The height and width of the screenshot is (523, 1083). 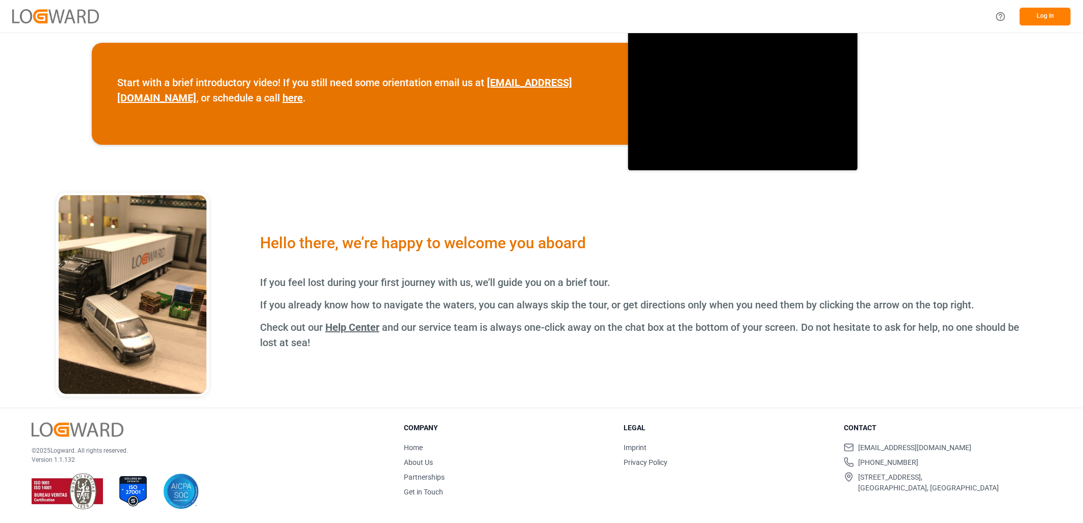 What do you see at coordinates (649, 282) in the screenshot?
I see `p: If you feel lost during your first journey with us, we’ll guide you on a brief tour.` at bounding box center [649, 282].